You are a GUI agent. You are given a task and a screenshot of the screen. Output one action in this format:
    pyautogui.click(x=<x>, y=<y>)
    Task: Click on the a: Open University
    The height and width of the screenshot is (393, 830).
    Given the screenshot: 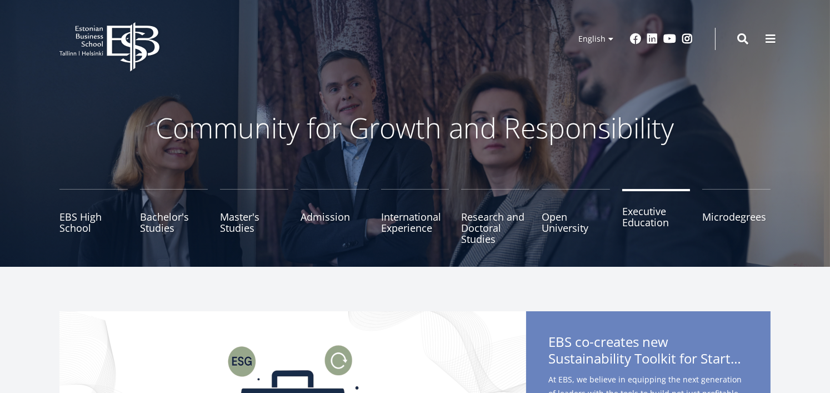 What is the action you would take?
    pyautogui.click(x=576, y=217)
    